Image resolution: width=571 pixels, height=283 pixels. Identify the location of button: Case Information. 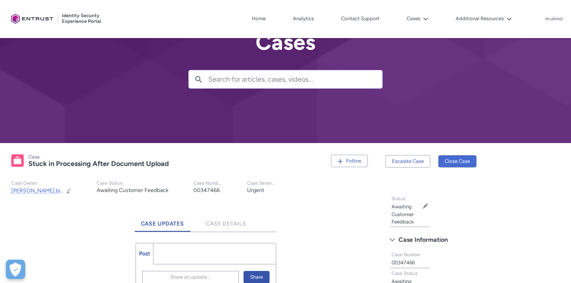
(434, 240).